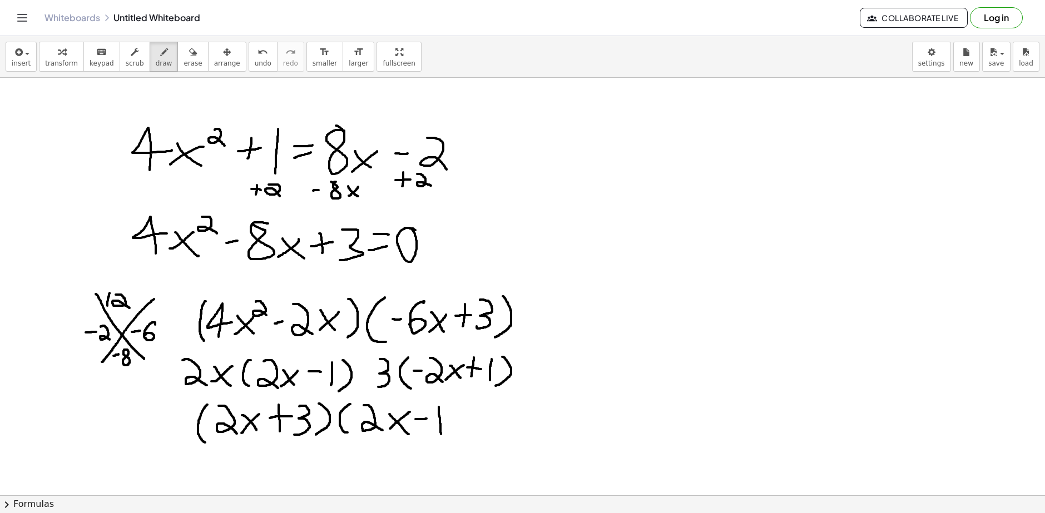 This screenshot has height=513, width=1045. I want to click on span: keypad, so click(102, 63).